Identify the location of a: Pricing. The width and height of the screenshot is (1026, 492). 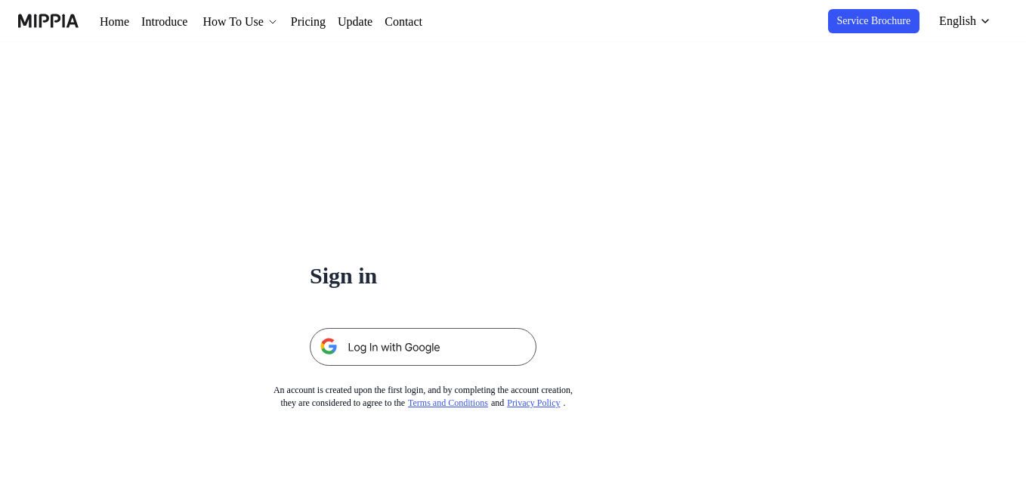
(327, 22).